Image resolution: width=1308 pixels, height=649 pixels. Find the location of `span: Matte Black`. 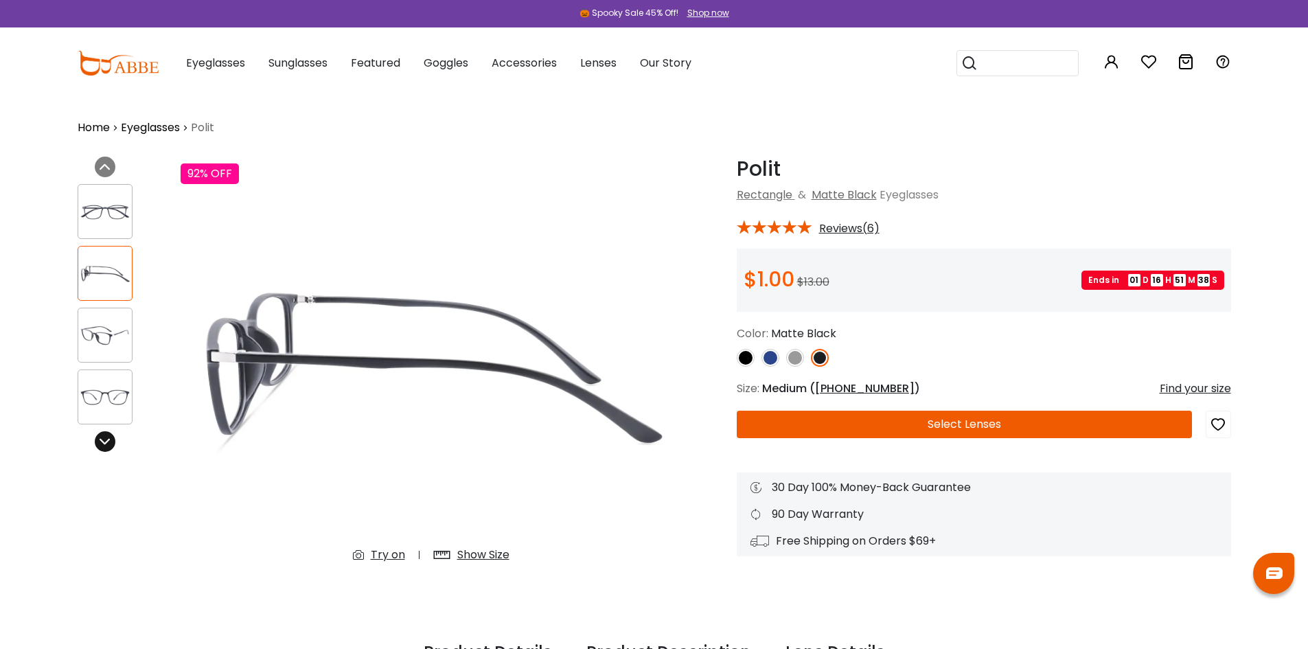

span: Matte Black is located at coordinates (803, 333).